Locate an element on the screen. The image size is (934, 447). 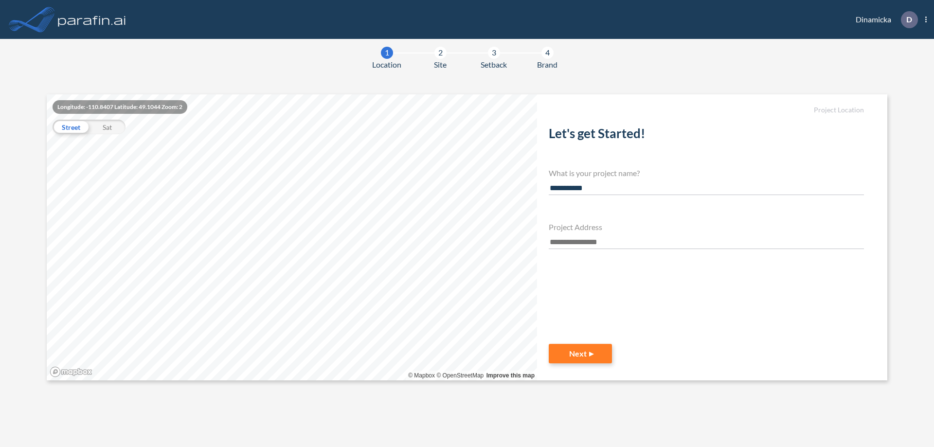
div: Longitude: -110.8407 Latitude: 49.1044 Zoom: 2 is located at coordinates (120, 107).